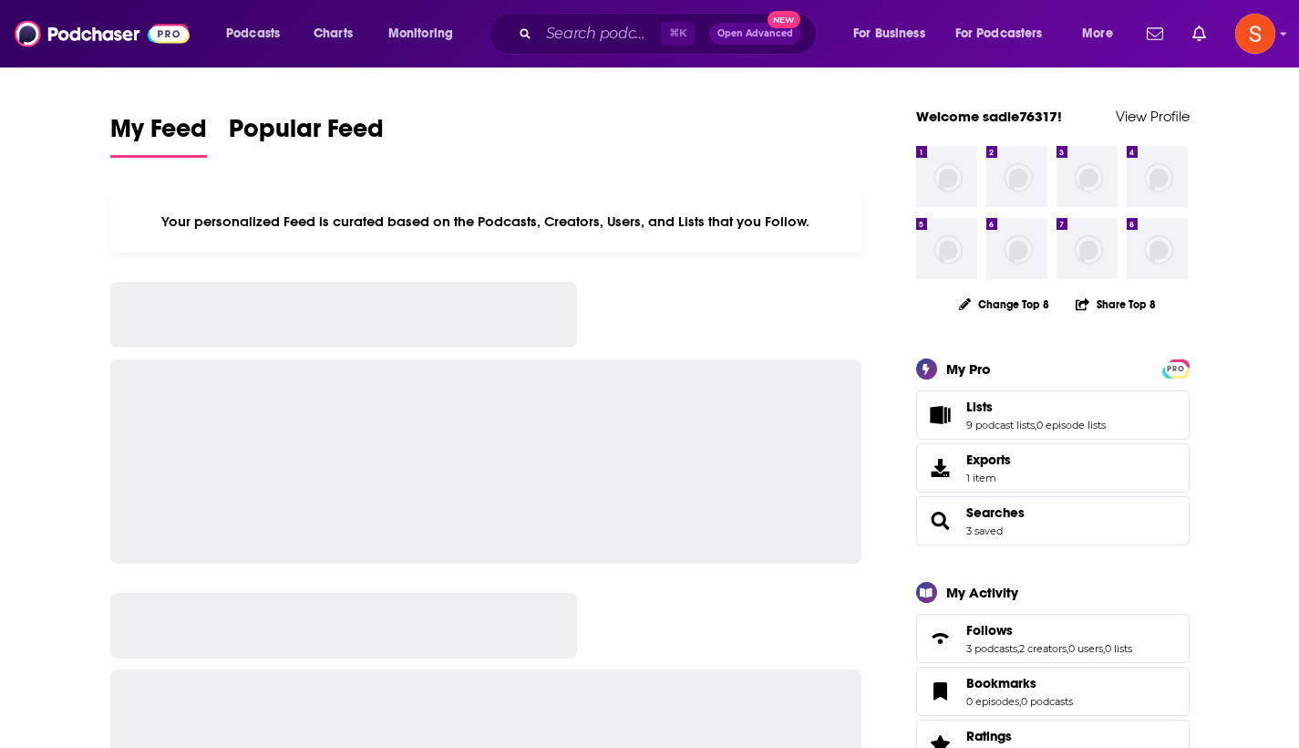 The image size is (1299, 748). I want to click on a: 3 podcasts, so click(992, 648).